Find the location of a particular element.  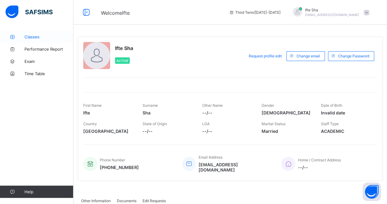

span: Other Information is located at coordinates (96, 200).